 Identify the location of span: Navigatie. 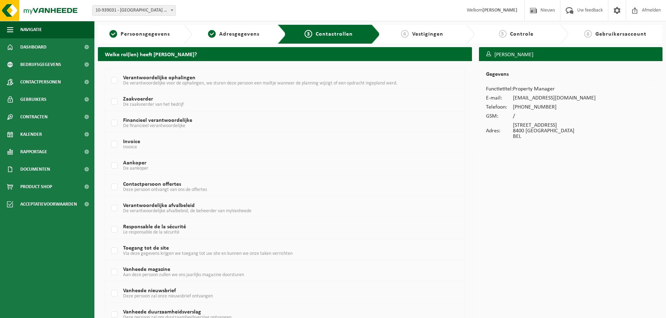
(31, 30).